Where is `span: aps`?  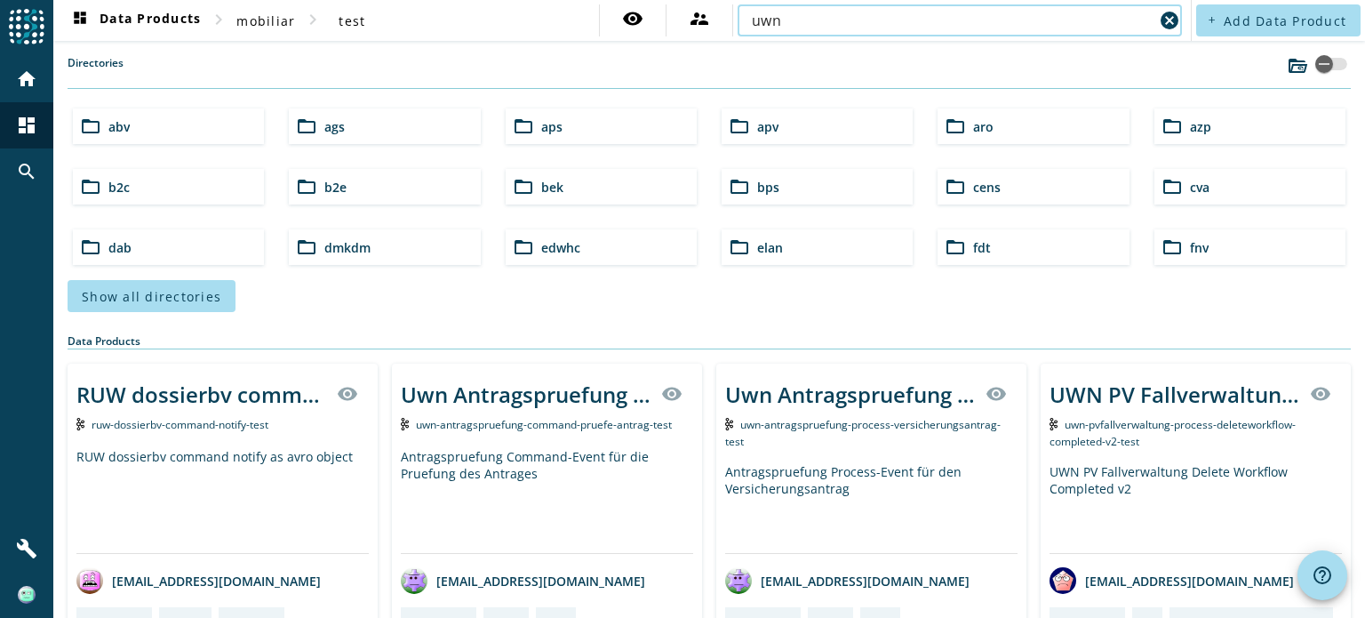 span: aps is located at coordinates (552, 126).